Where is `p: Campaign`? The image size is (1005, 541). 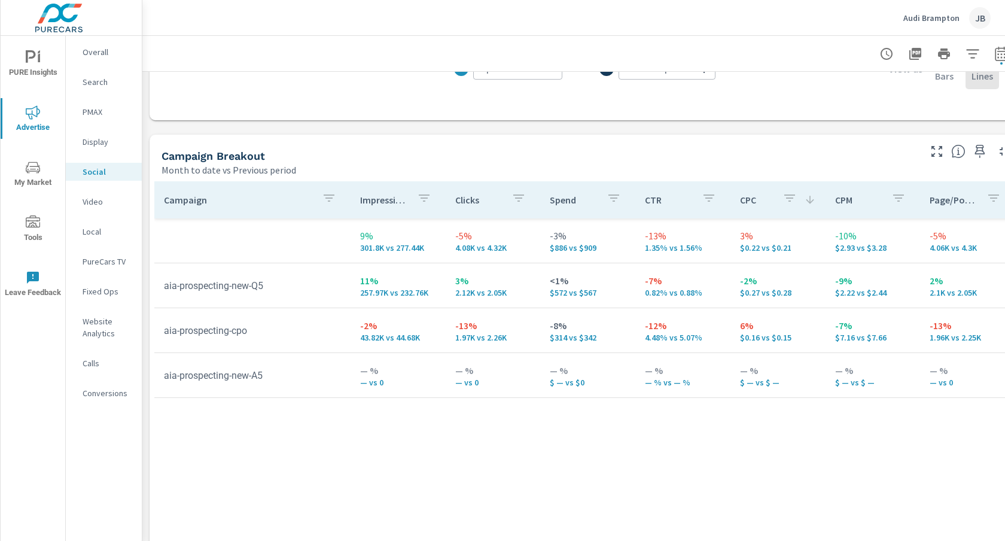
p: Campaign is located at coordinates (238, 200).